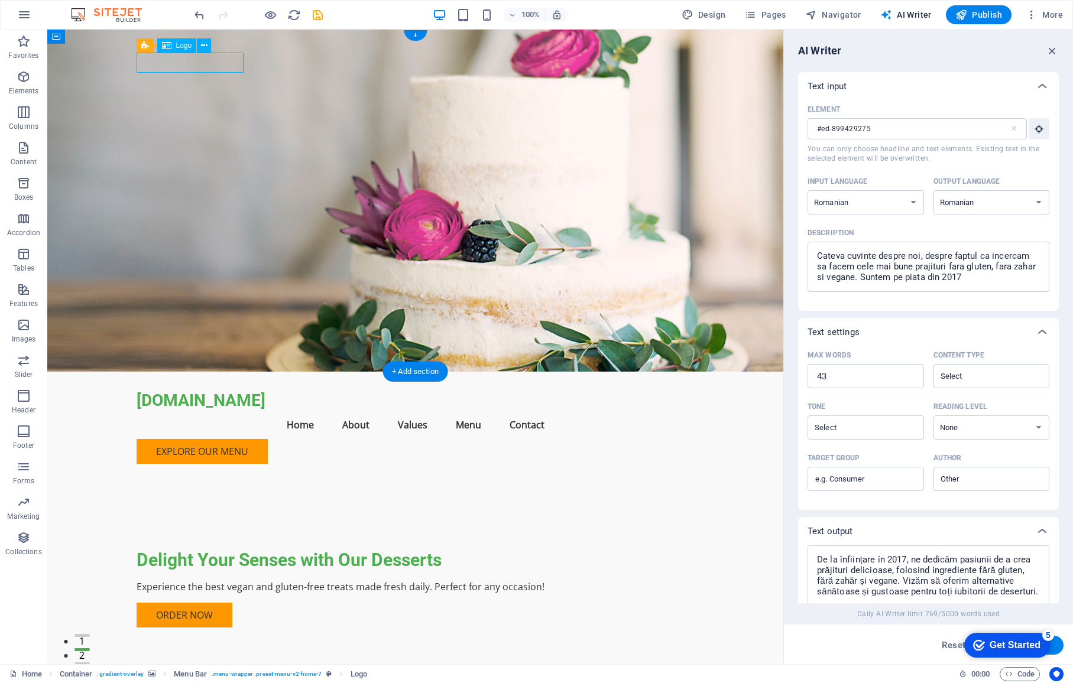  Describe the element at coordinates (1019, 674) in the screenshot. I see `button: Code` at that location.